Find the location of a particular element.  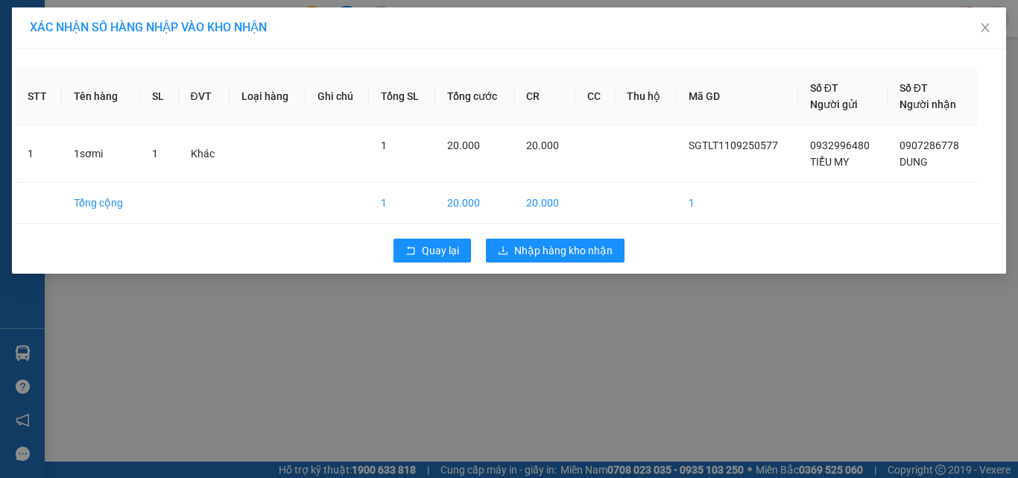

span: Người gửi is located at coordinates (834, 104).